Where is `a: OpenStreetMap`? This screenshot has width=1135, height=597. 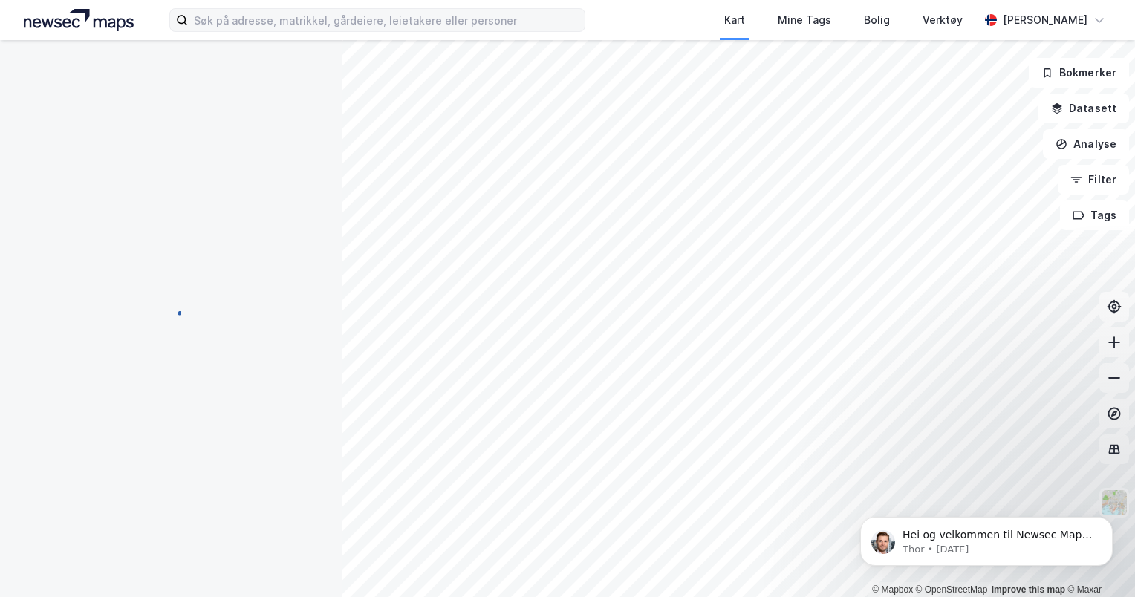
a: OpenStreetMap is located at coordinates (951, 590).